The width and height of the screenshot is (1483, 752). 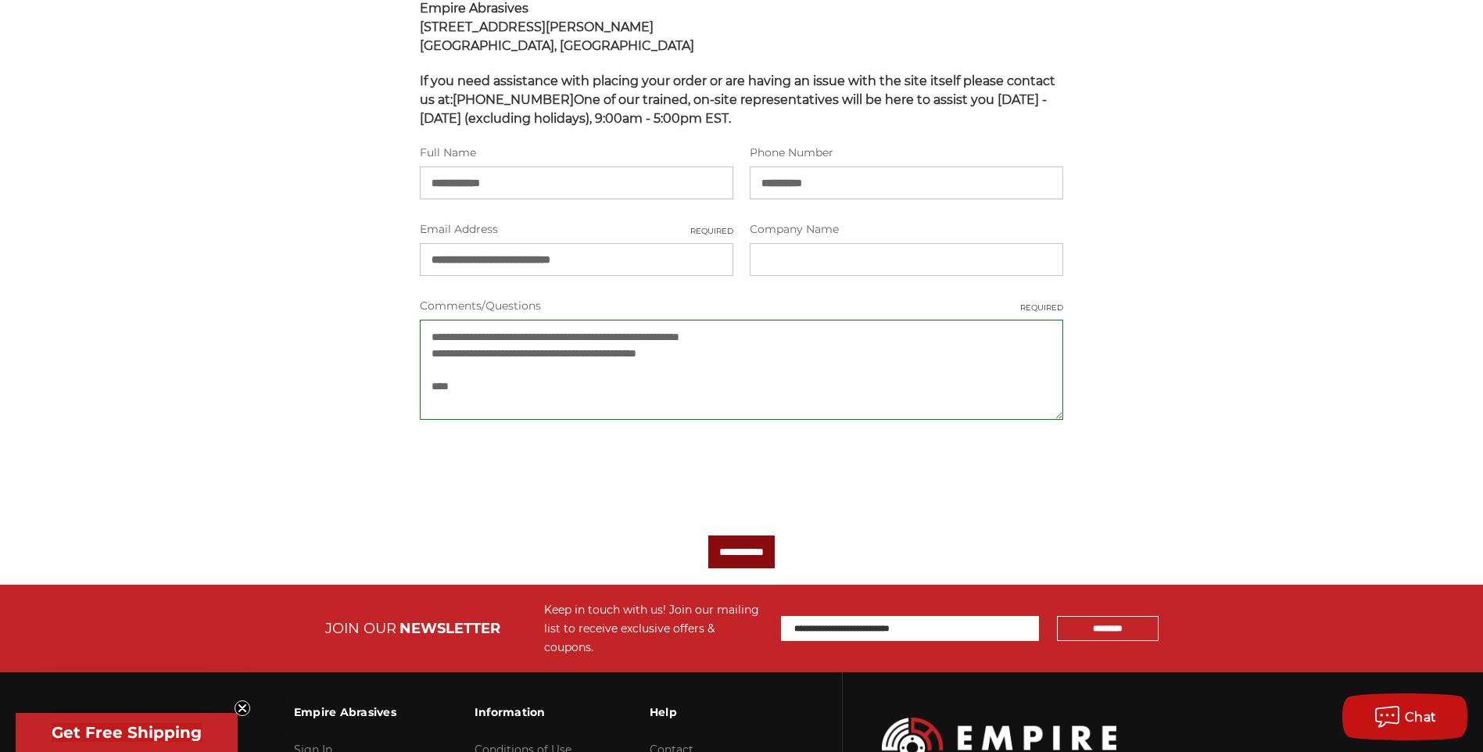 I want to click on label: Email Address, so click(x=576, y=229).